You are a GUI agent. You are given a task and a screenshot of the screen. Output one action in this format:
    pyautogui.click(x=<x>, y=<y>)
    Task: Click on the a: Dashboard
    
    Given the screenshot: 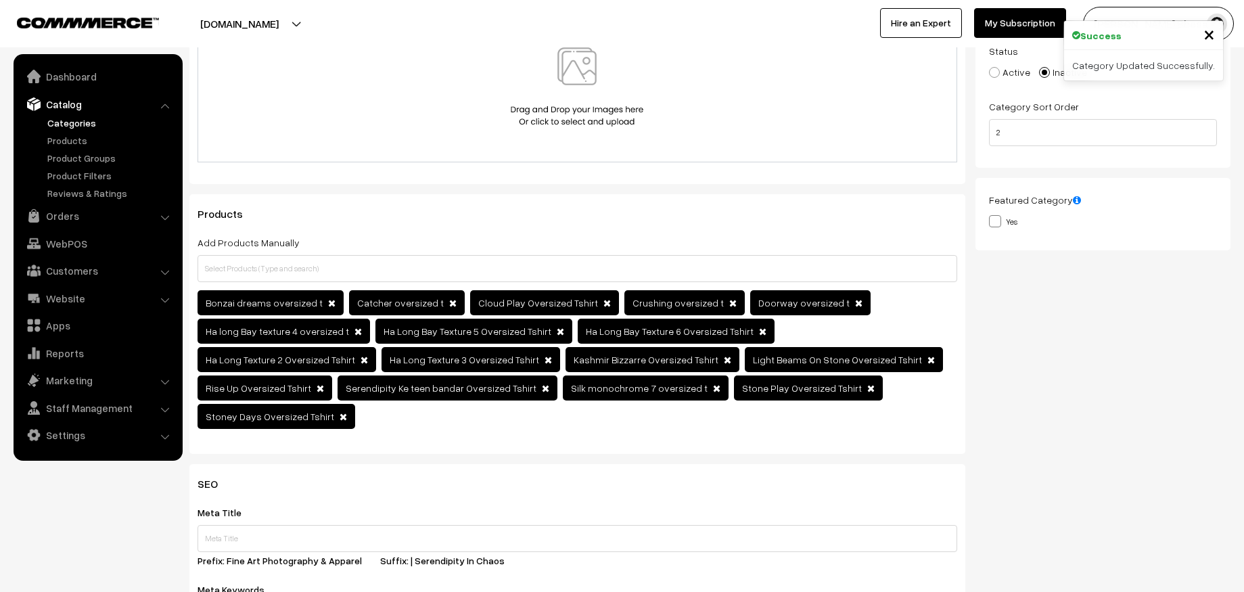 What is the action you would take?
    pyautogui.click(x=97, y=76)
    